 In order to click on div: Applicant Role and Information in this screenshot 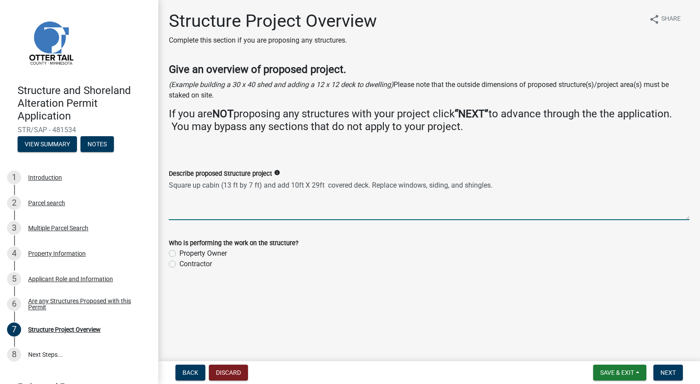, I will do `click(70, 279)`.